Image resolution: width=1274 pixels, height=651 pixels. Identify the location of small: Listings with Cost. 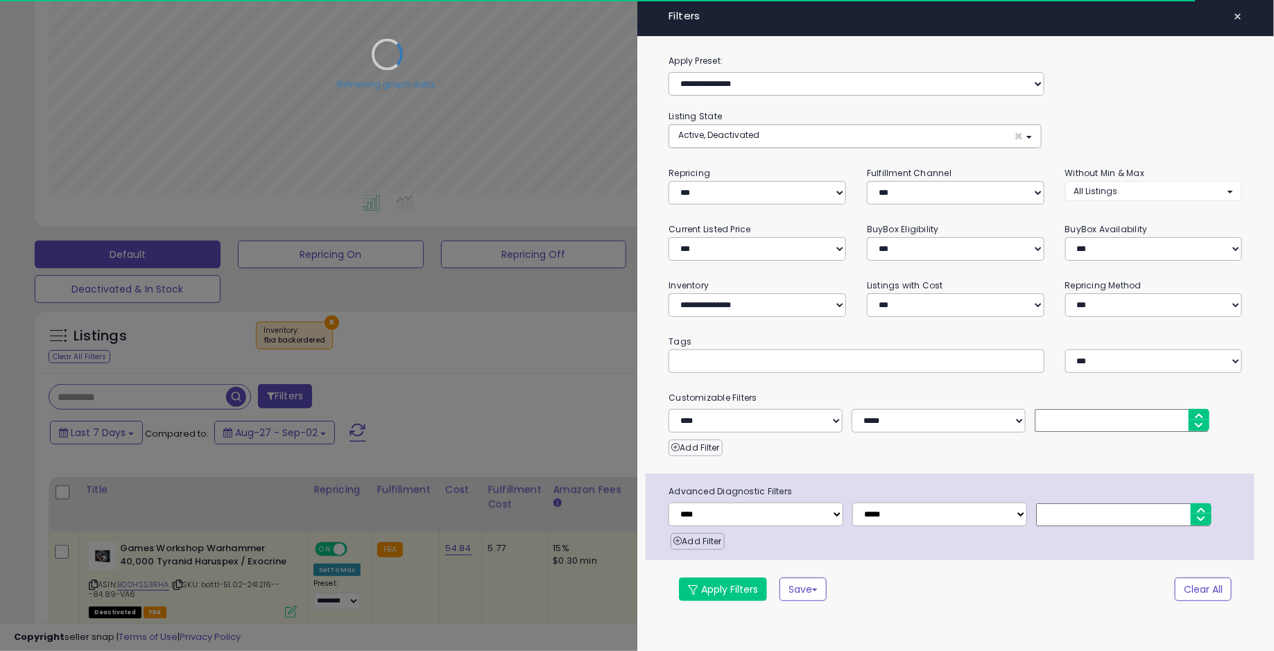
(905, 285).